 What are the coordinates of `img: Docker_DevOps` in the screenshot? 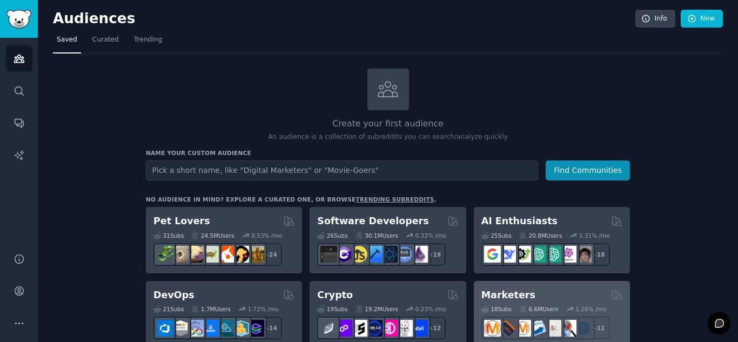 It's located at (195, 328).